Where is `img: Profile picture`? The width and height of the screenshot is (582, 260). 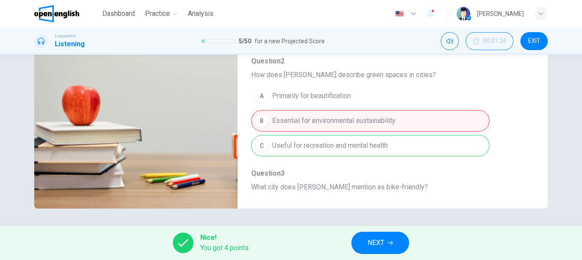
img: Profile picture is located at coordinates (463, 14).